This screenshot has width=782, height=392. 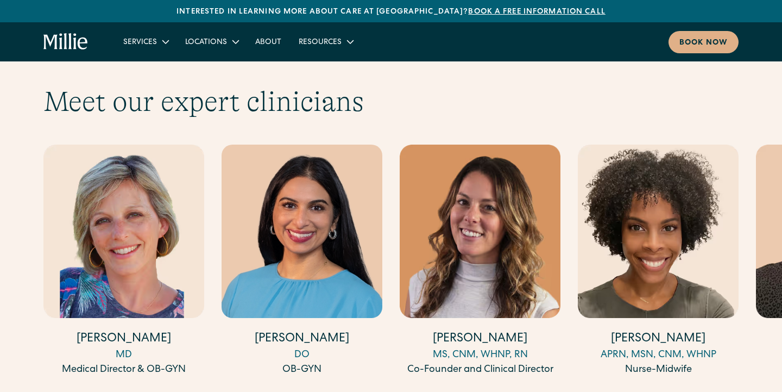 I want to click on a: About, so click(x=268, y=41).